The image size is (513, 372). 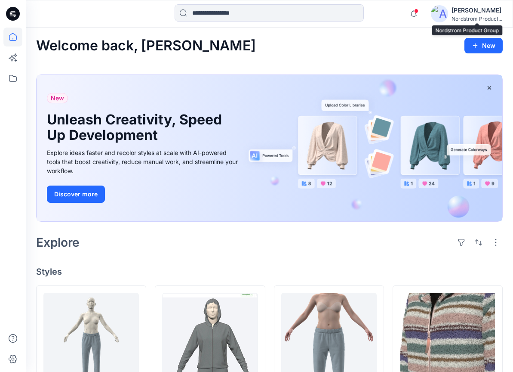 What do you see at coordinates (269, 271) in the screenshot?
I see `h4: Styles` at bounding box center [269, 271].